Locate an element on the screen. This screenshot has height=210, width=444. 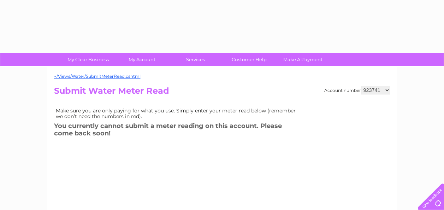
h3: You currently cannot submit a meter reading on this account. Please come back soon! is located at coordinates (178, 130).